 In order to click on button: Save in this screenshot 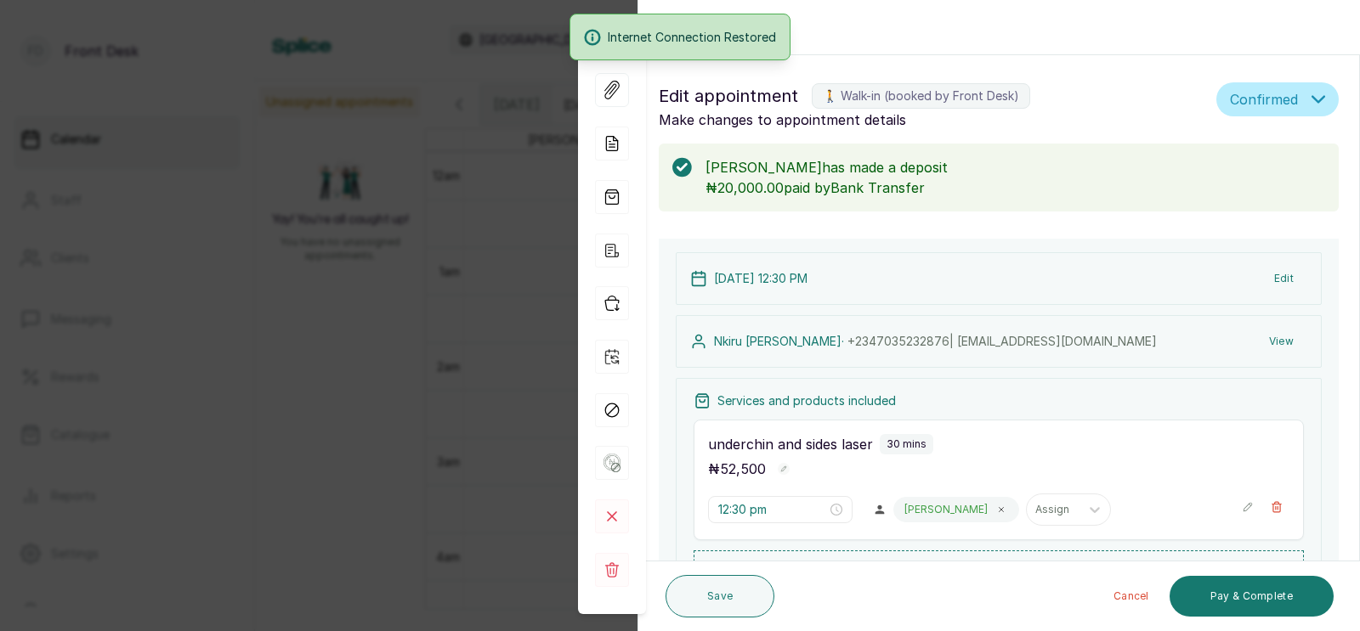, I will do `click(720, 597)`.